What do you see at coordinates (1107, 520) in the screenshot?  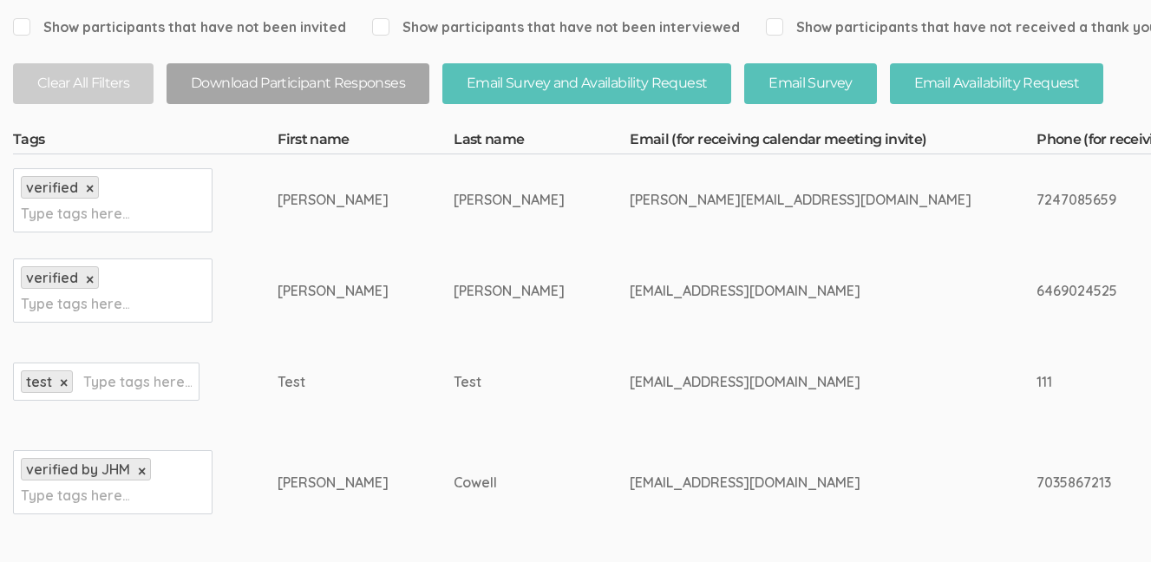 I see `div: Chat Widget` at bounding box center [1107, 520].